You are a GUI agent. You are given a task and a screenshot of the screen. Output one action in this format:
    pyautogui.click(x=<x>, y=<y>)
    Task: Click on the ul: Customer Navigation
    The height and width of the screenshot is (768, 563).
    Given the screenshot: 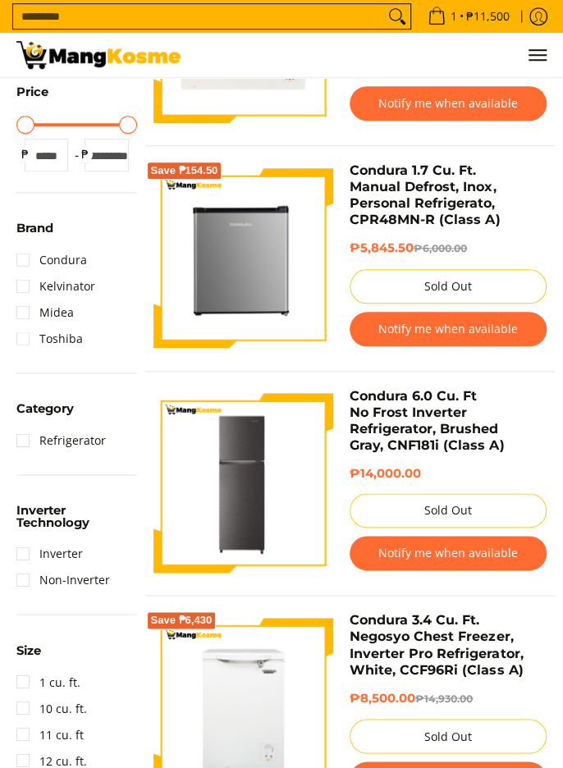 What is the action you would take?
    pyautogui.click(x=372, y=55)
    